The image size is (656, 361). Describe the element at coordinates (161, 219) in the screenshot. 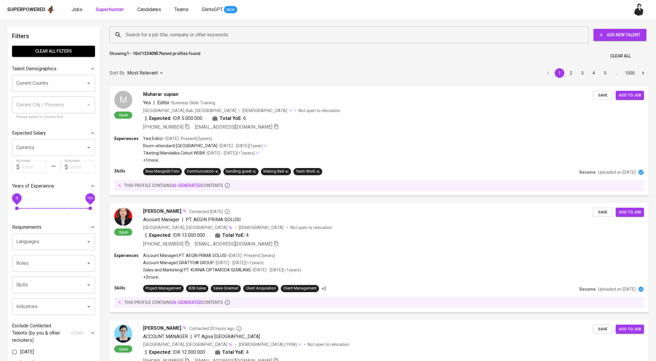

I see `span: Account Manager` at that location.